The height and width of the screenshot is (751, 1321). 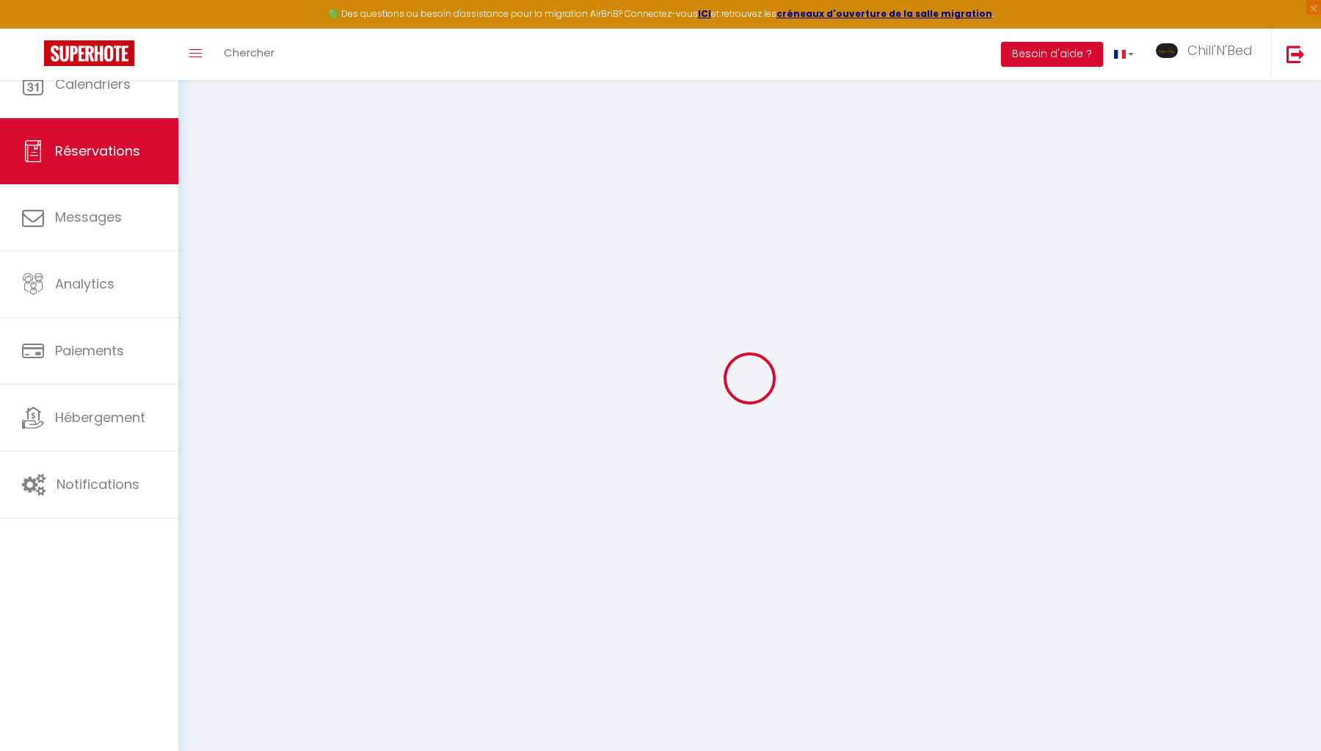 What do you see at coordinates (249, 52) in the screenshot?
I see `span: Chercher` at bounding box center [249, 52].